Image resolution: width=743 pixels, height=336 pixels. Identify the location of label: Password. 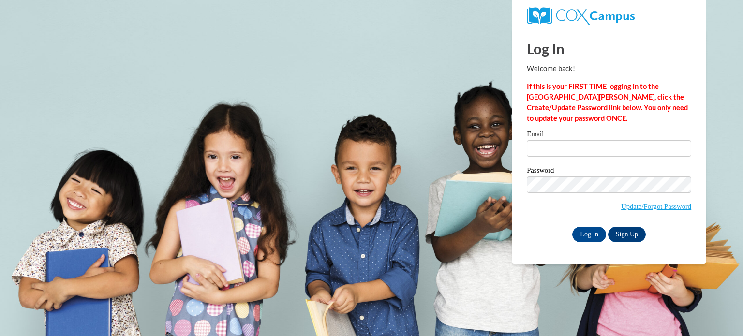
(609, 172).